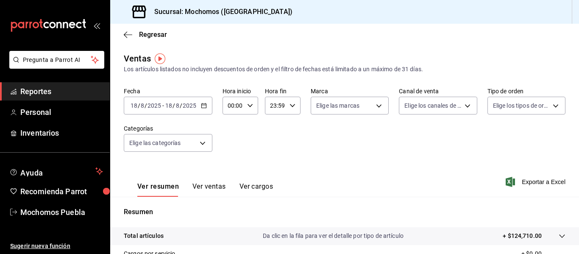 The width and height of the screenshot is (579, 254). I want to click on span: Elige las categorías, so click(155, 143).